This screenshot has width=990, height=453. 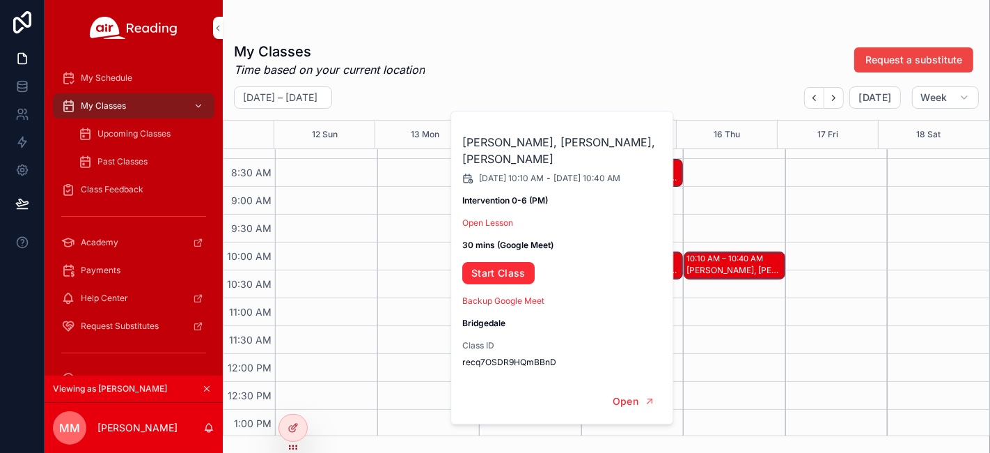 What do you see at coordinates (251, 228) in the screenshot?
I see `span: 9:30 AM` at bounding box center [251, 228].